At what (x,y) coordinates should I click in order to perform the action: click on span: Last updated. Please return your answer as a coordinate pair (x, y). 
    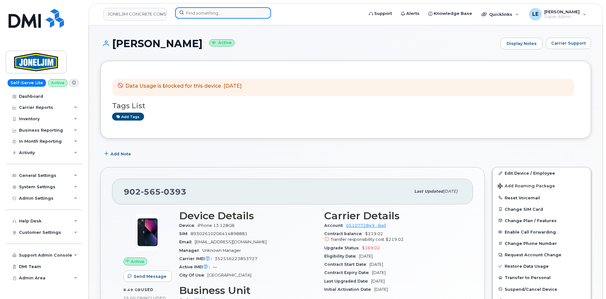
    Looking at the image, I should click on (429, 191).